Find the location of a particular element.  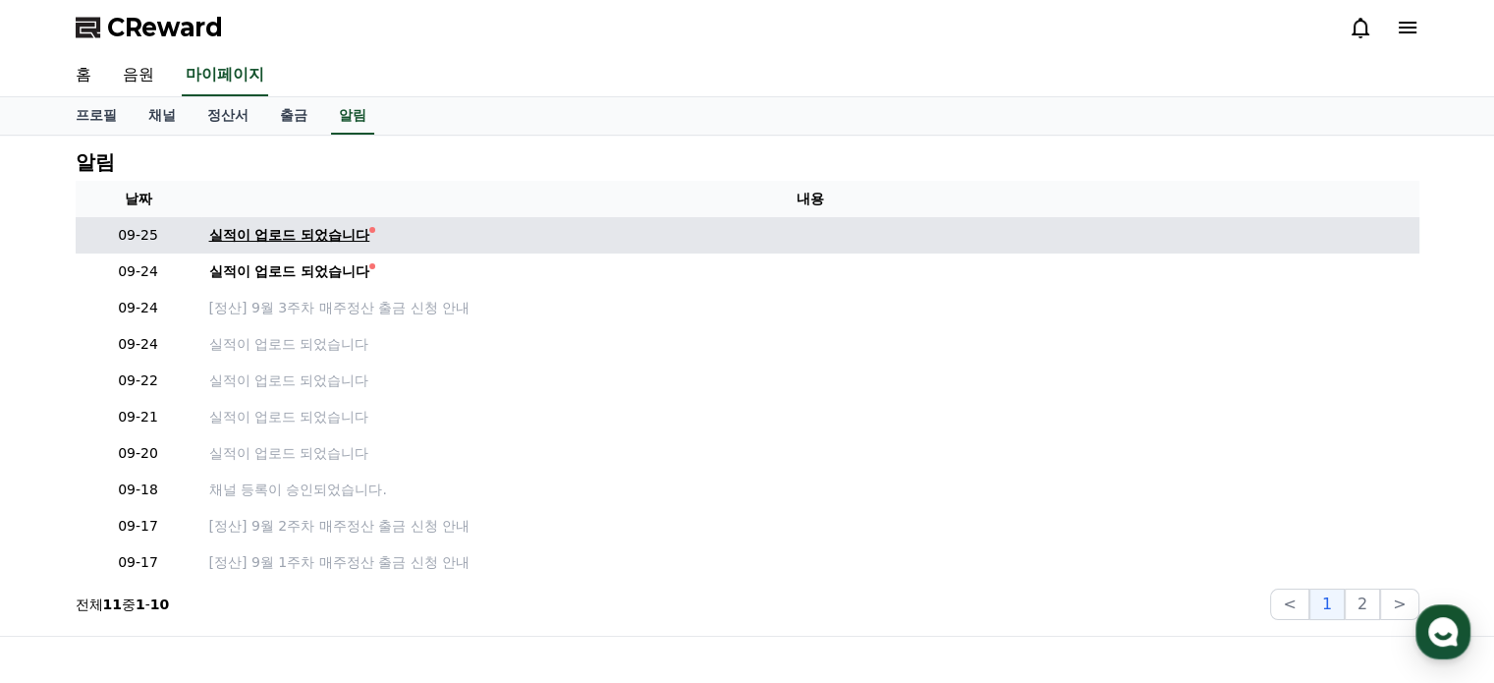

th: 내용 is located at coordinates (811, 198).